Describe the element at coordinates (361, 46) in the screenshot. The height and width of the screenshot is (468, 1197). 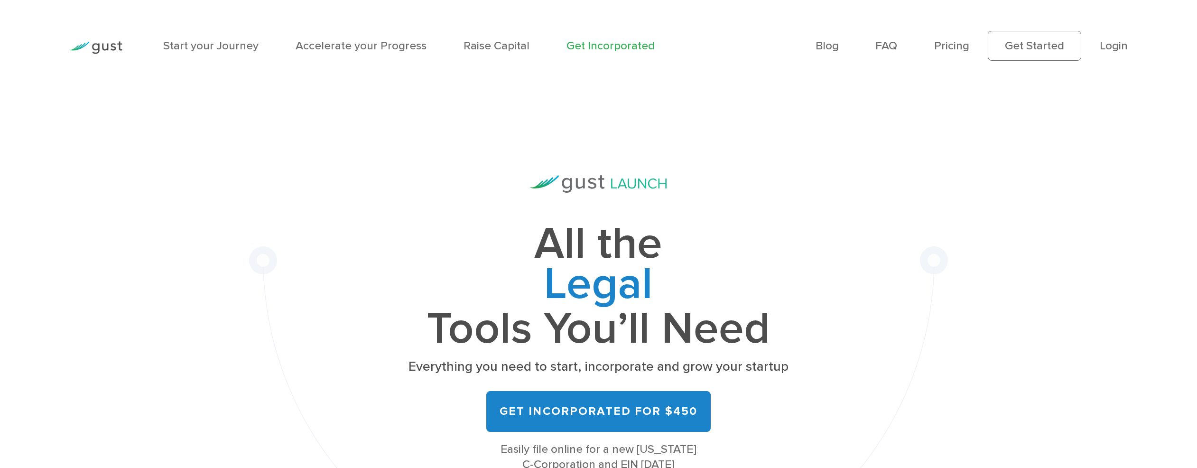
I see `a: Accelerate your Progress` at that location.